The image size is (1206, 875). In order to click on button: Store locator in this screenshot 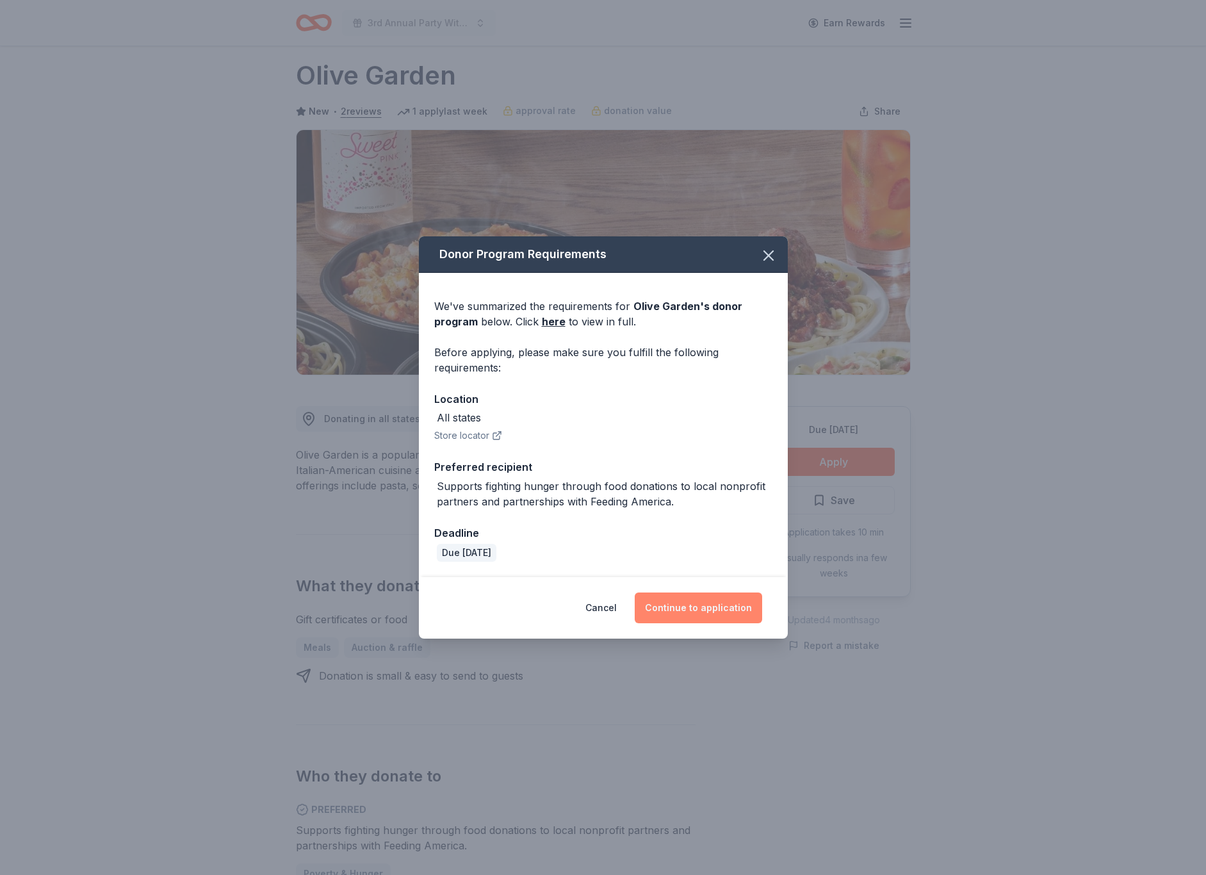, I will do `click(468, 436)`.